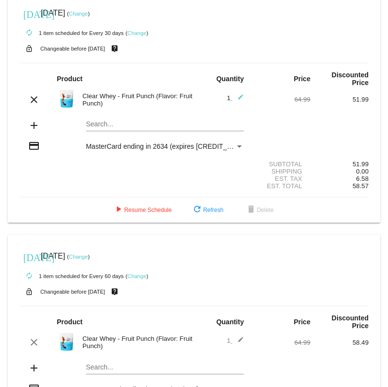  I want to click on mat-icon: delete, so click(251, 210).